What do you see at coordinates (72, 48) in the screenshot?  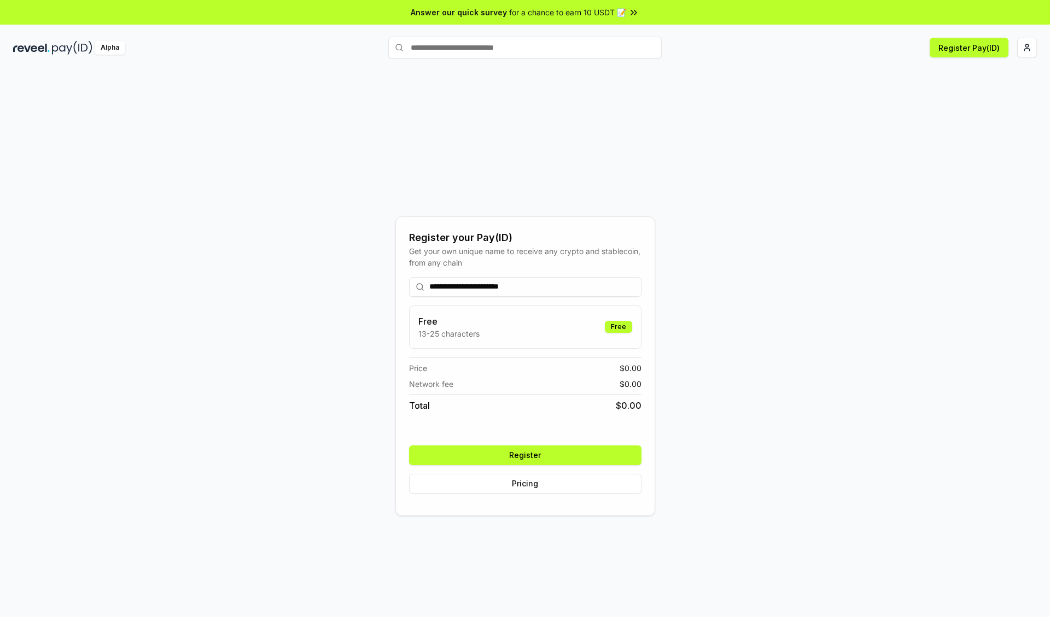 I see `img: pay_id` at bounding box center [72, 48].